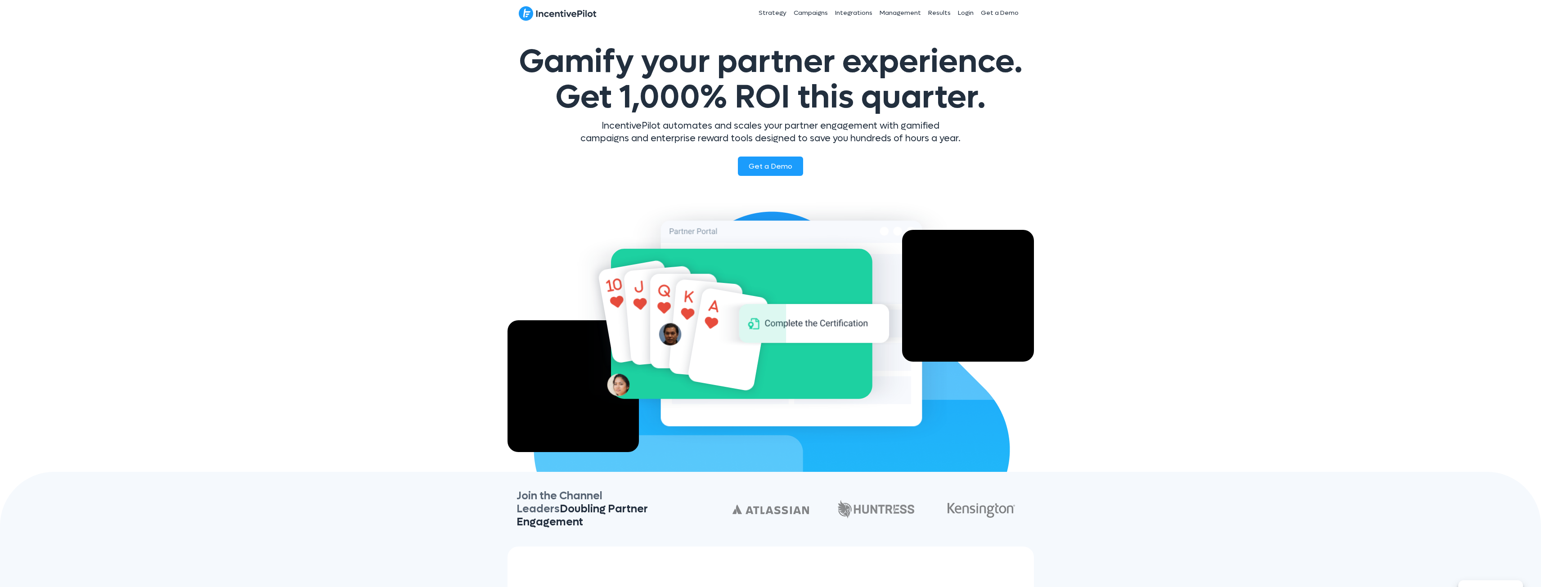  Describe the element at coordinates (876, 509) in the screenshot. I see `img: c160a1f01da15ede5cb2dbb7c1e1a7f7` at that location.